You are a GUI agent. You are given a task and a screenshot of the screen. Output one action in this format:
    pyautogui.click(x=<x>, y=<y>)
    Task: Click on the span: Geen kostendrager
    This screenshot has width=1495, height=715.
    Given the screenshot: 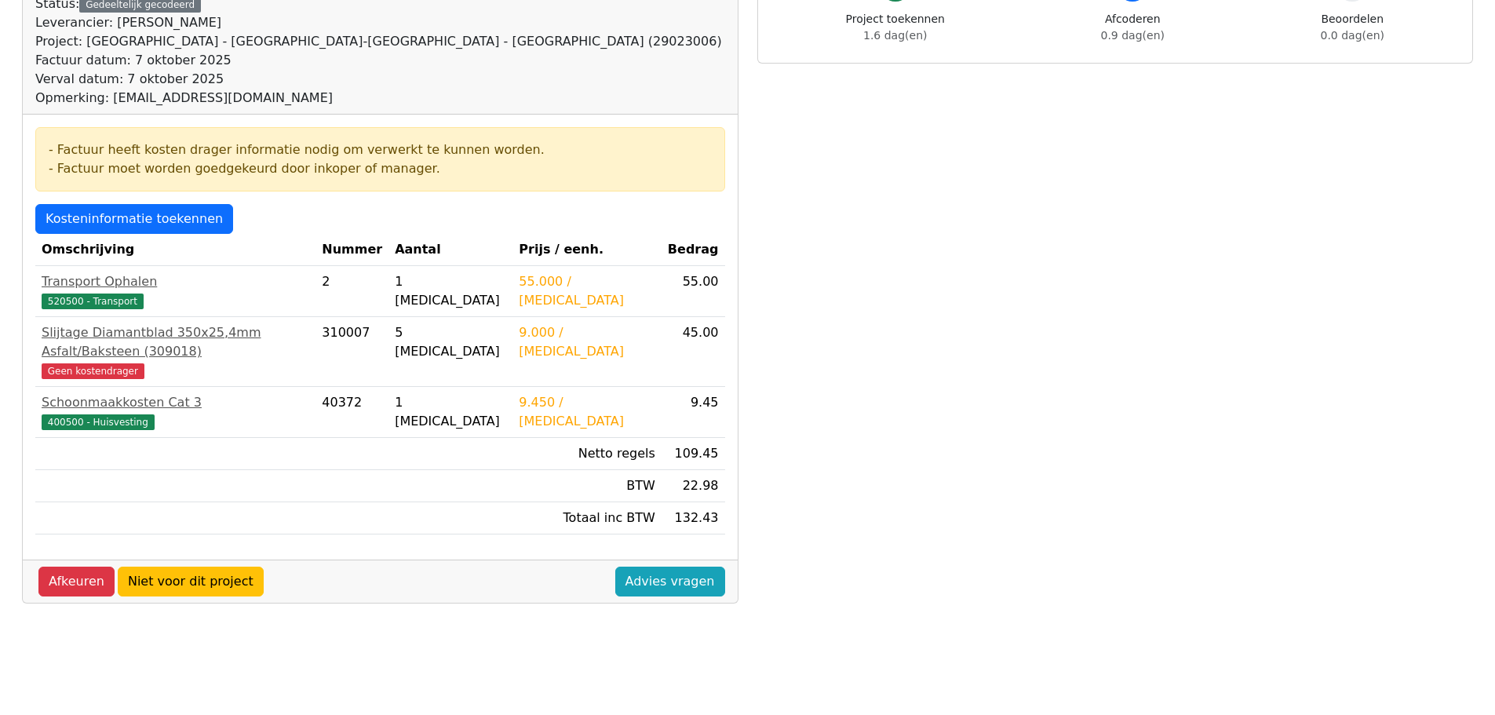 What is the action you would take?
    pyautogui.click(x=93, y=371)
    